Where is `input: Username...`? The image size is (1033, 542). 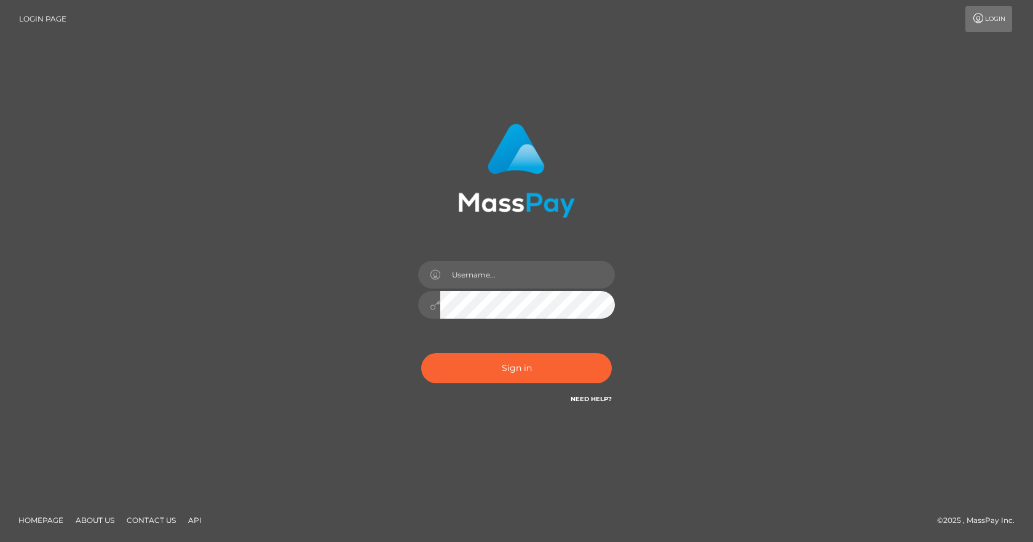
input: Username... is located at coordinates (527, 274).